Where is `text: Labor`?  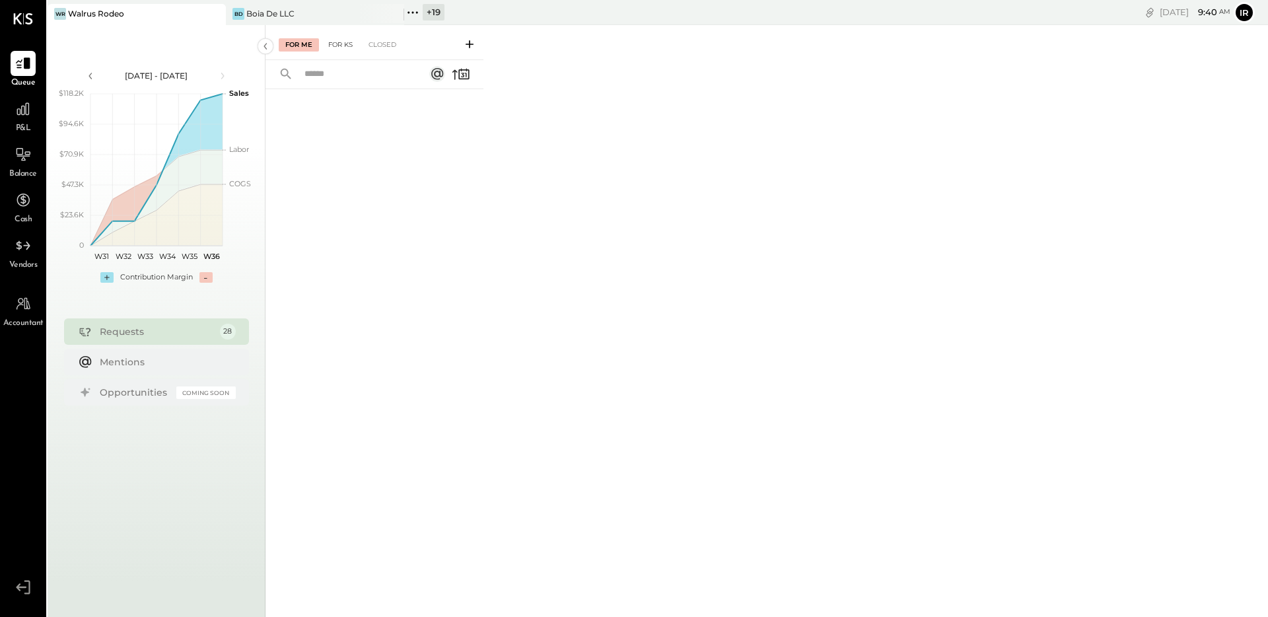
text: Labor is located at coordinates (239, 149).